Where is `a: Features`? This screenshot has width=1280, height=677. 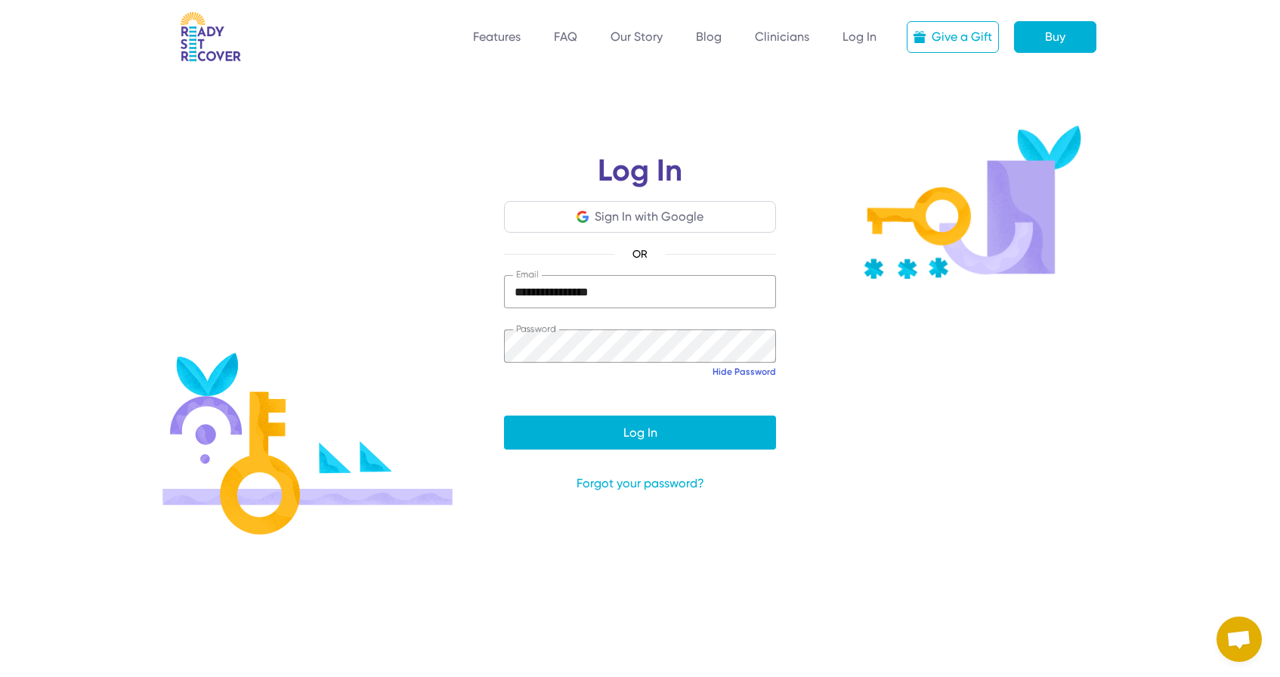
a: Features is located at coordinates (496, 36).